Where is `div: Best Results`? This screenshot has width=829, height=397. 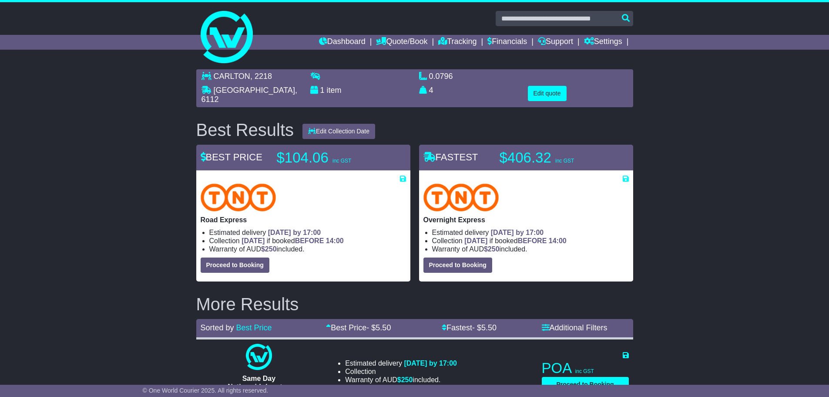
div: Best Results is located at coordinates (245, 130).